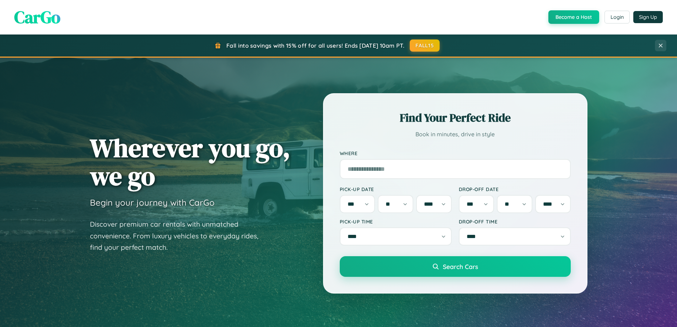 This screenshot has height=327, width=677. I want to click on button: Search Cars, so click(455, 266).